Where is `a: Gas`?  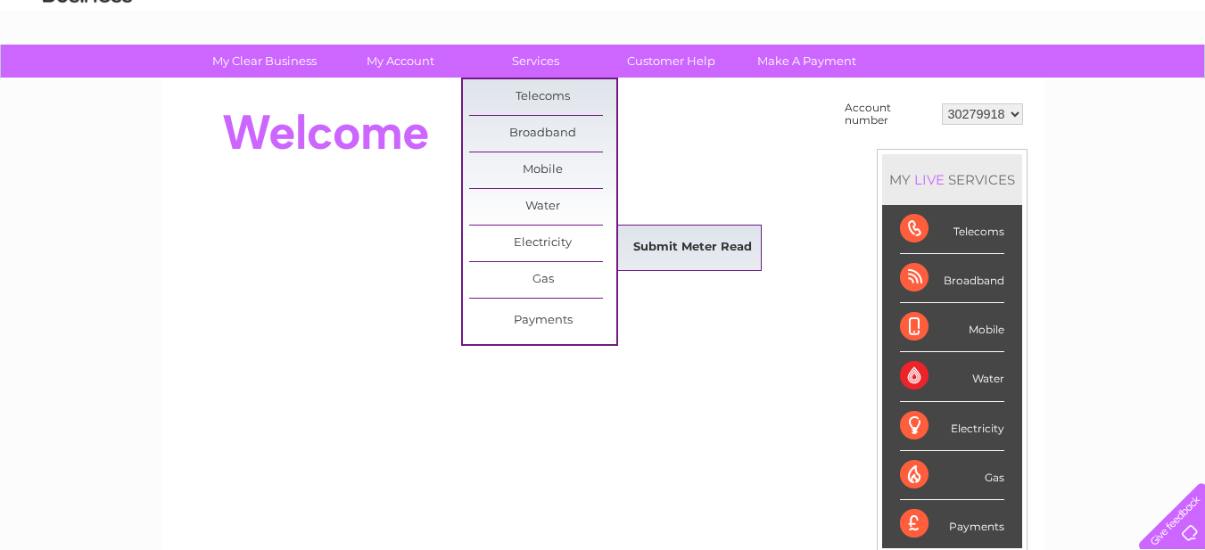
a: Gas is located at coordinates (542, 280).